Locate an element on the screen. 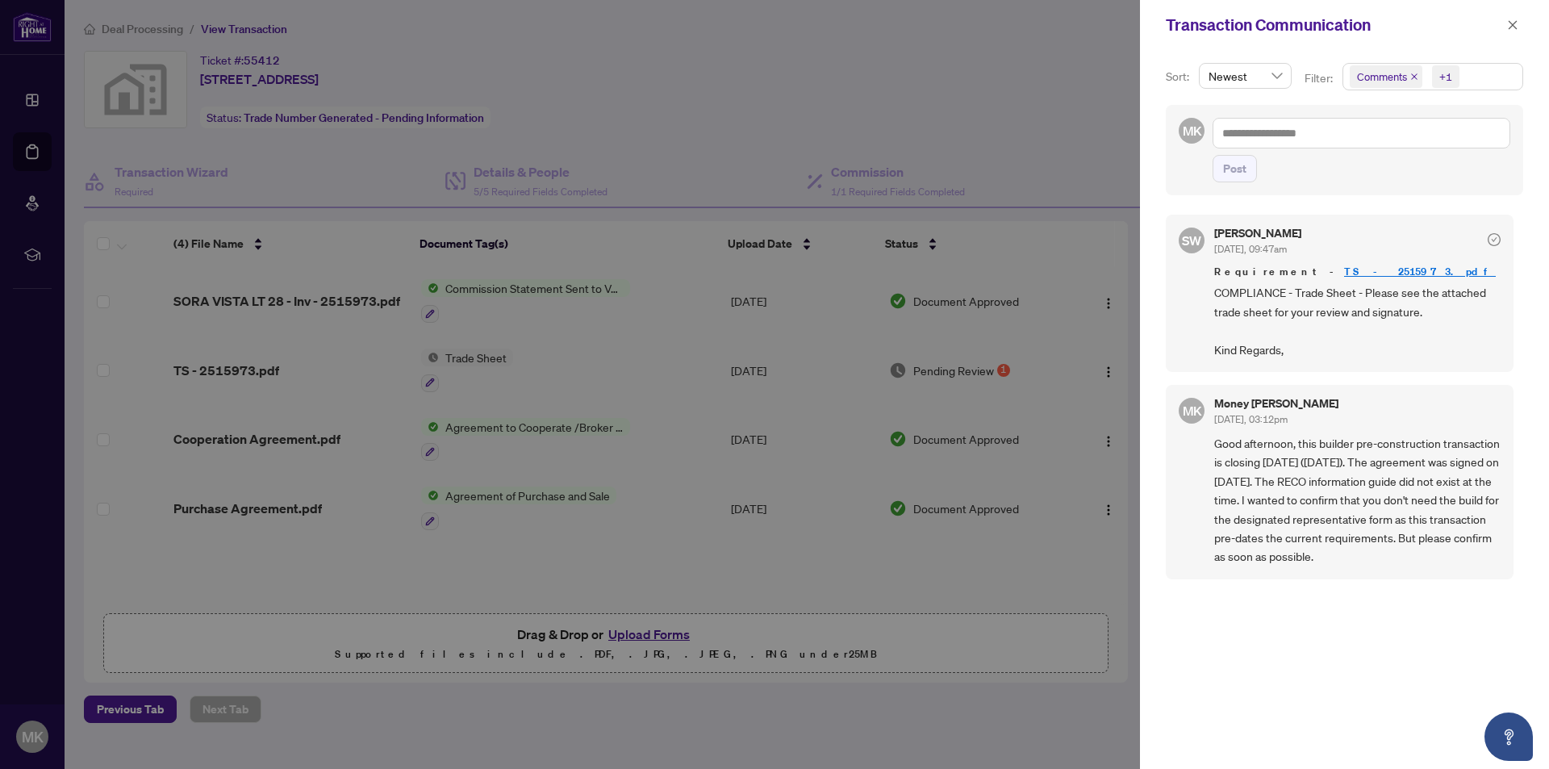 The height and width of the screenshot is (769, 1549). span: COMPLIANCE - Trade Sheet - Please see the attached trade sheet for your review and signature. Kin... is located at coordinates (1357, 321).